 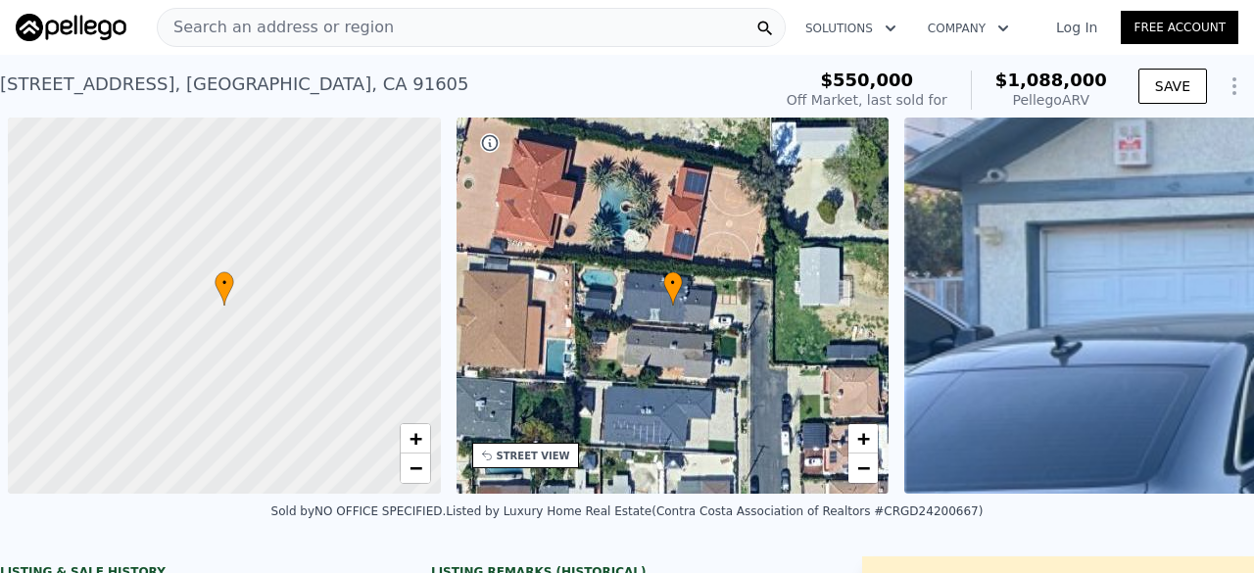 I want to click on span: Search an address or region, so click(x=275, y=27).